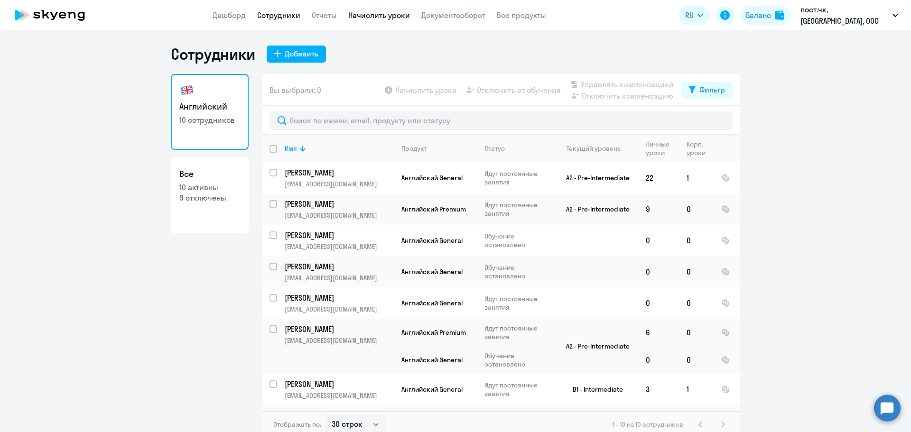 The height and width of the screenshot is (432, 911). Describe the element at coordinates (229, 15) in the screenshot. I see `a: Дашборд` at that location.